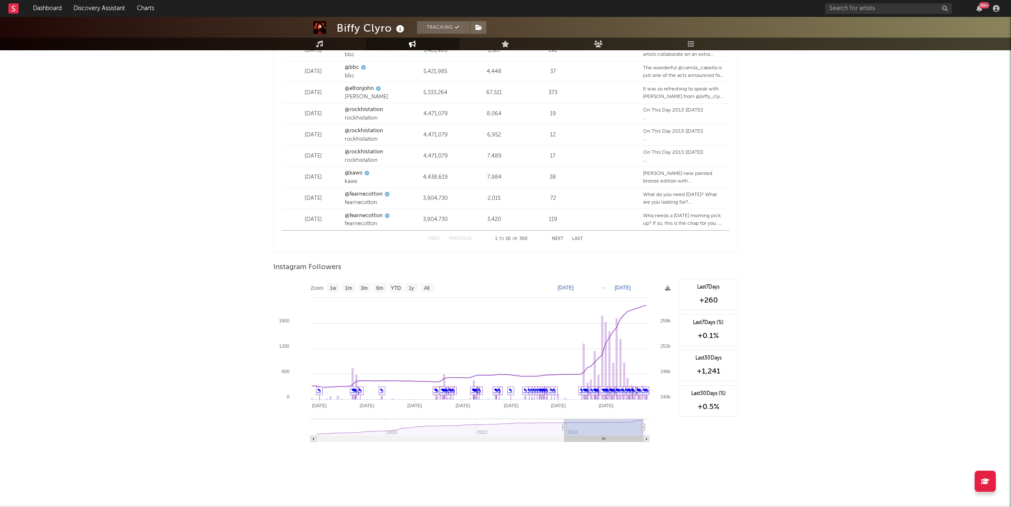  I want to click on span: of, so click(515, 239).